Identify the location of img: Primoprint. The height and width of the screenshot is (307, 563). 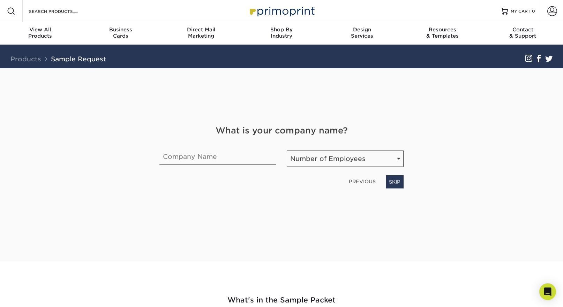
(282, 11).